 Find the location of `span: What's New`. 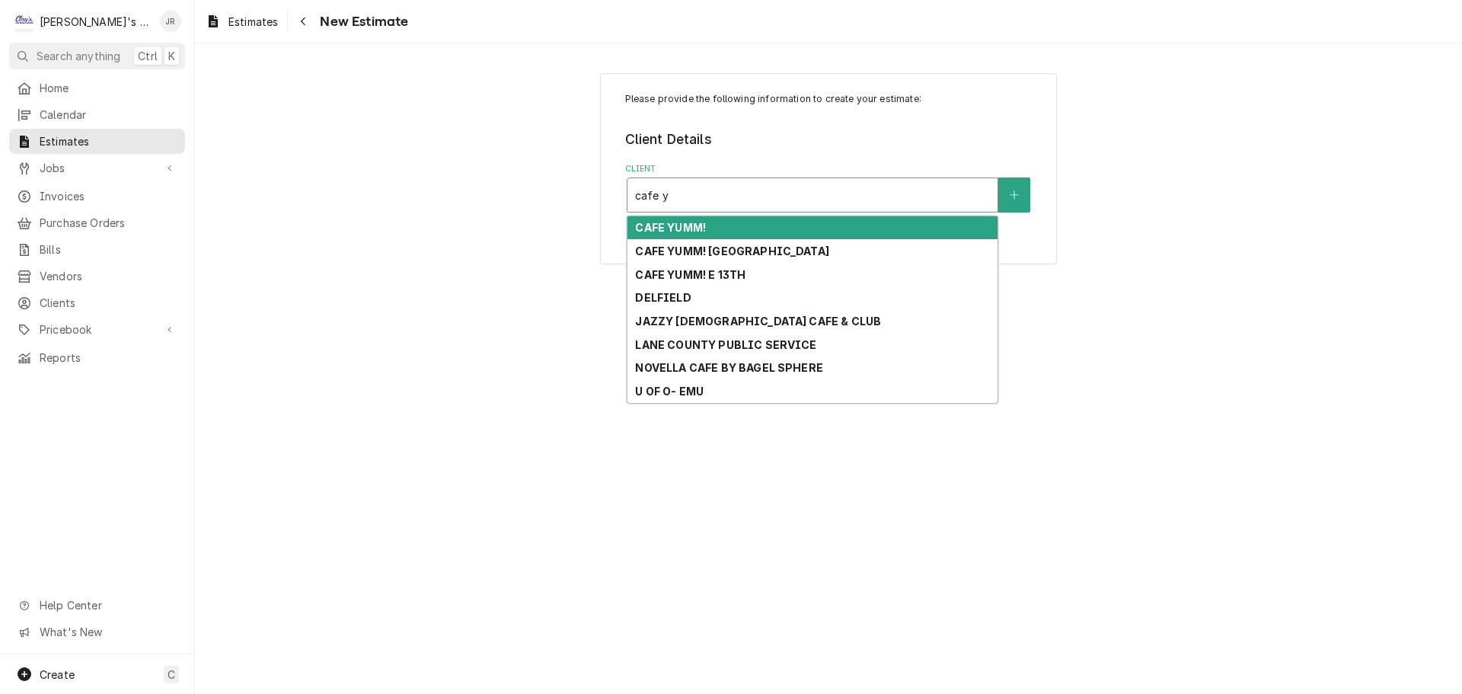

span: What's New is located at coordinates (107, 631).